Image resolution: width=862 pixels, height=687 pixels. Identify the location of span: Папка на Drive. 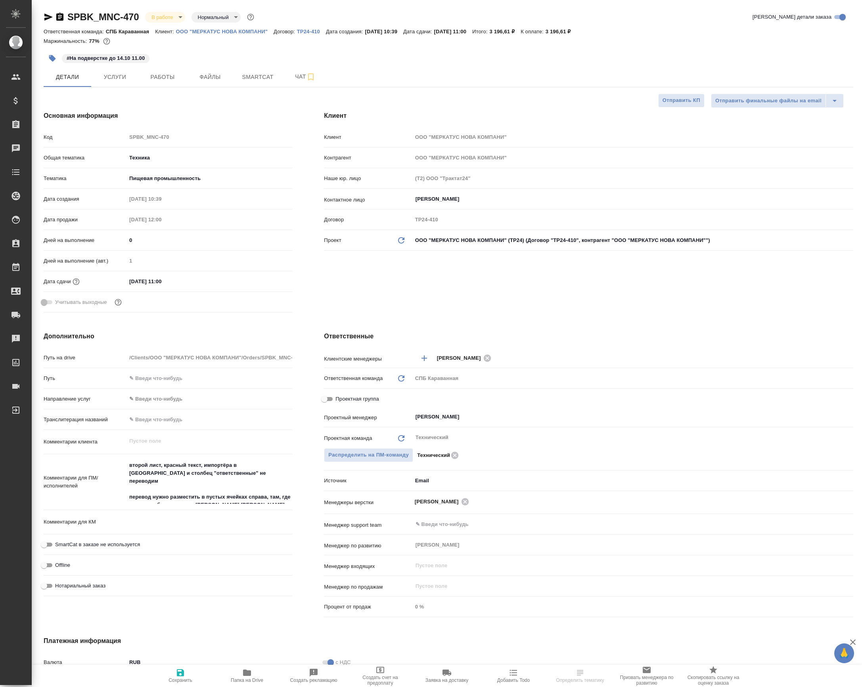
(247, 680).